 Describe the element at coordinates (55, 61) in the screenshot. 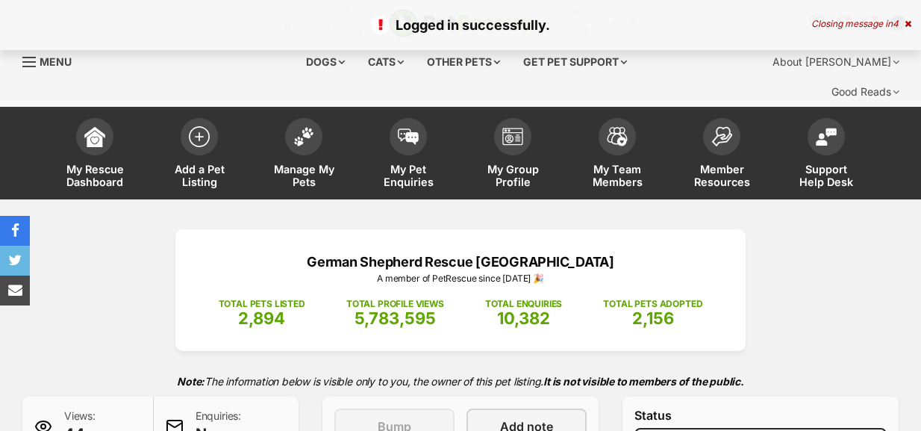

I see `span: Menu` at that location.